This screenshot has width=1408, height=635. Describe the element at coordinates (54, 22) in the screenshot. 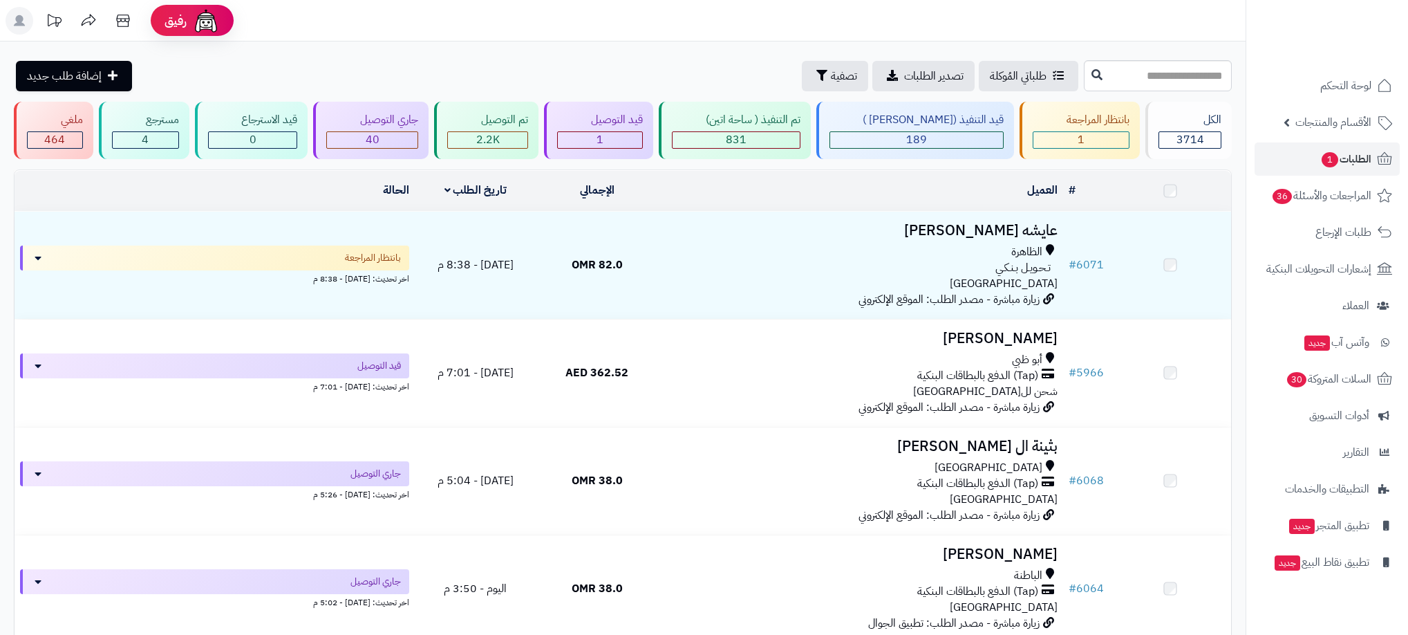

I see `a: تحديثات المنصة` at that location.